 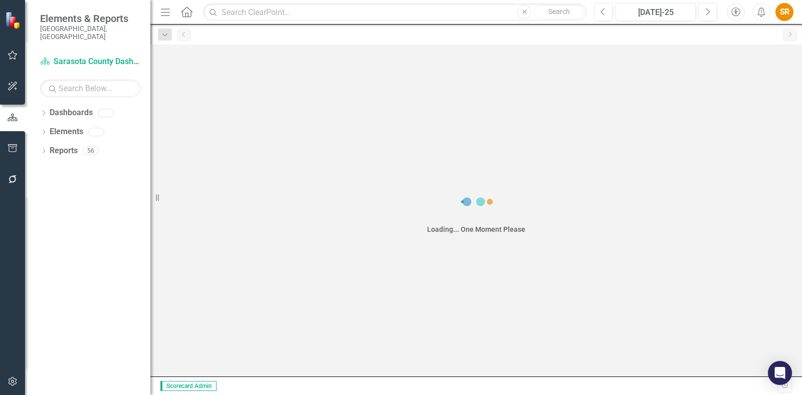 I want to click on div: SR, so click(x=784, y=12).